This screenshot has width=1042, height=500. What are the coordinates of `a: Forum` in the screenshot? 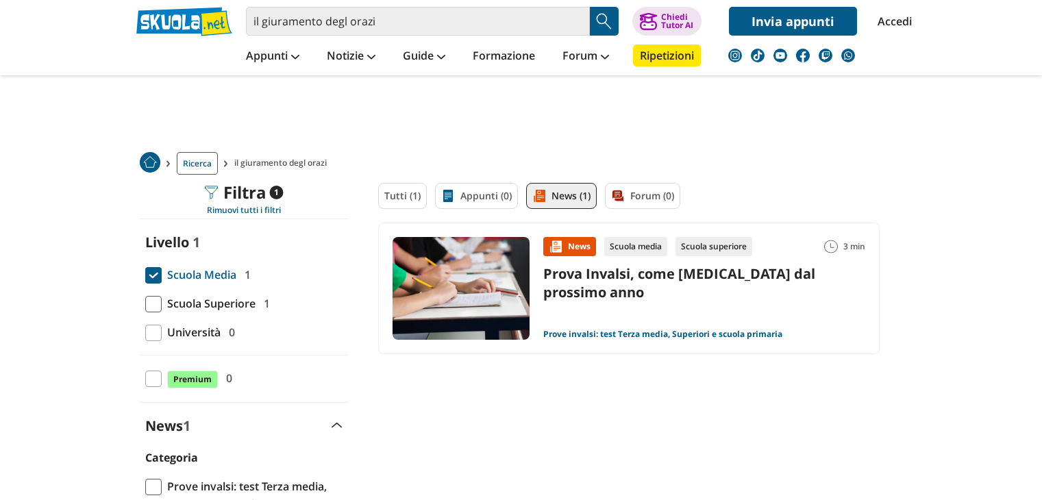 It's located at (585, 57).